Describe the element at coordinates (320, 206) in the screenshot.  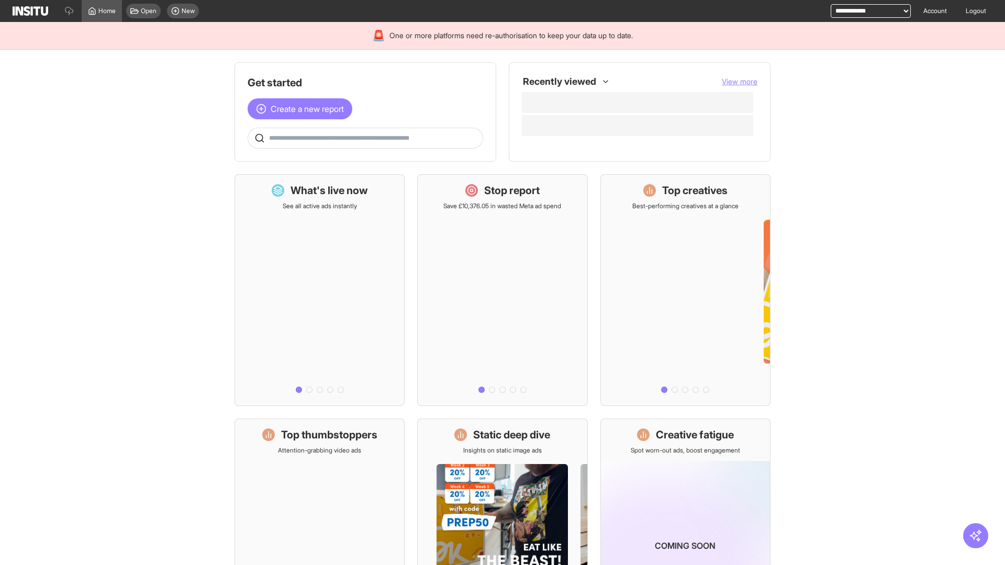
I see `p: See all active ads instantly` at that location.